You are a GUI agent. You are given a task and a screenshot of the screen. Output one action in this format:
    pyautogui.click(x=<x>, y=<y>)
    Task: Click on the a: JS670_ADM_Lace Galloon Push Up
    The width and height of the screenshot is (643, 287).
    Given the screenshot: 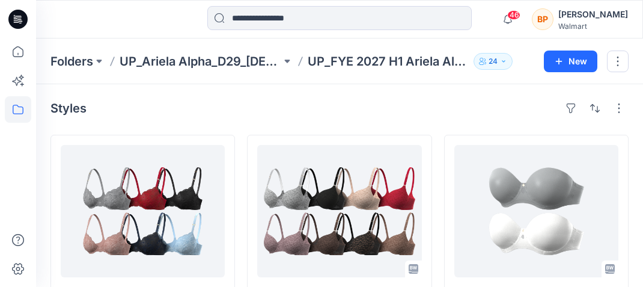 What is the action you would take?
    pyautogui.click(x=142, y=211)
    